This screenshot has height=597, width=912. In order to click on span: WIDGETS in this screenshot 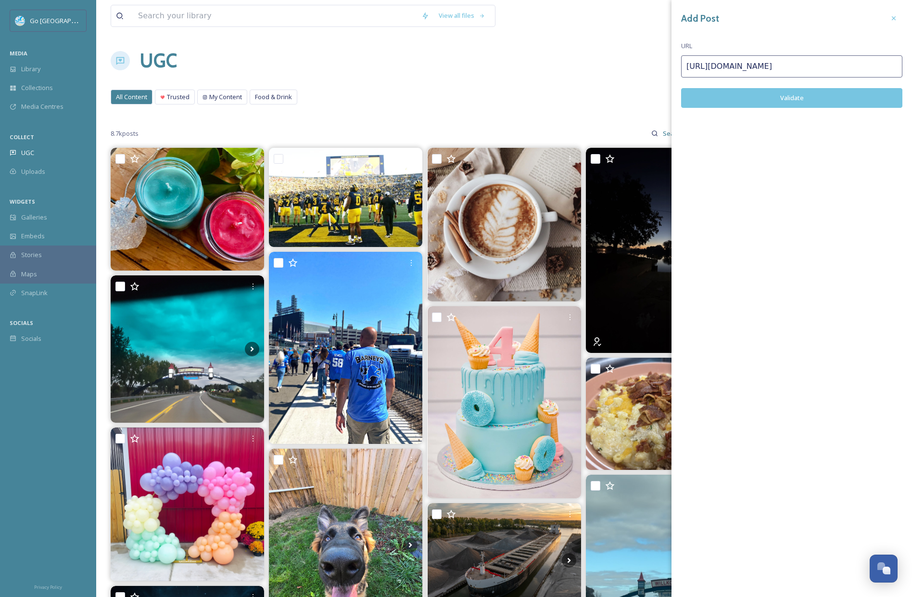, I will do `click(22, 201)`.